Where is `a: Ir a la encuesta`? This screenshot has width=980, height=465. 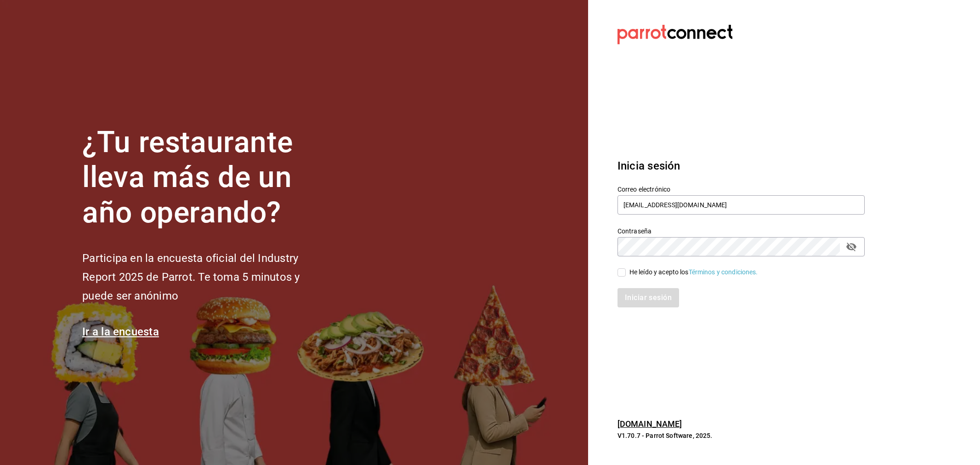 a: Ir a la encuesta is located at coordinates (120, 332).